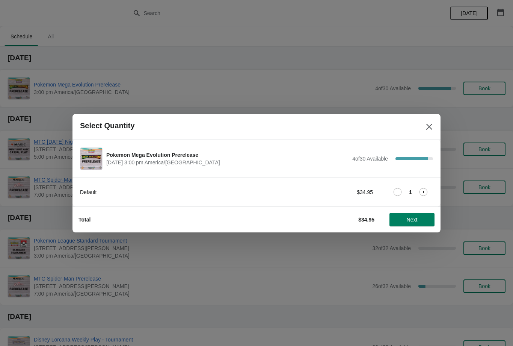 The image size is (513, 346). Describe the element at coordinates (227, 155) in the screenshot. I see `span: Pokemon Mega Evolution Prerelease` at that location.